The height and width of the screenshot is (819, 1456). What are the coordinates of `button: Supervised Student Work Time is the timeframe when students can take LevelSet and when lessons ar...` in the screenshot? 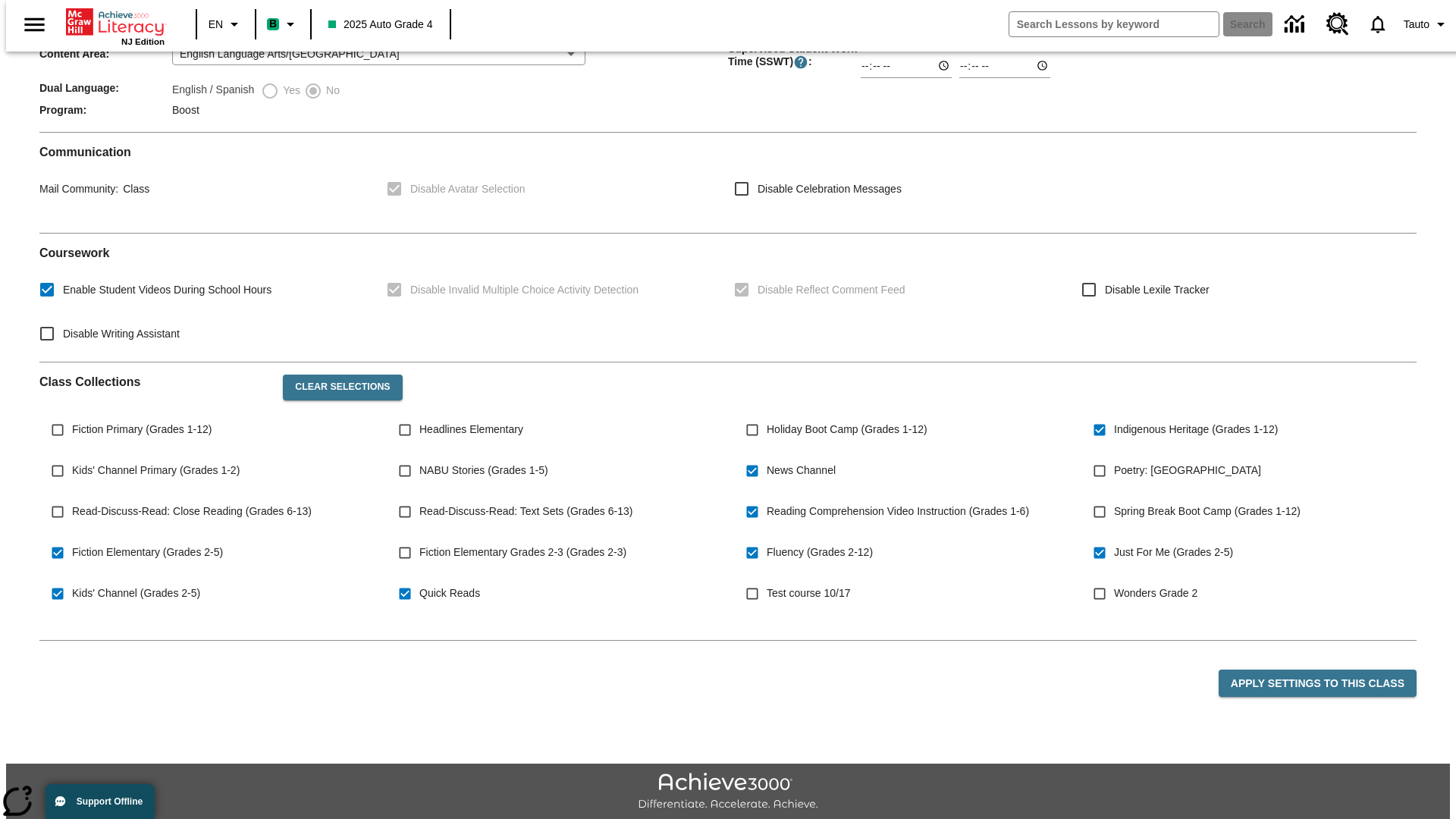 It's located at (800, 62).